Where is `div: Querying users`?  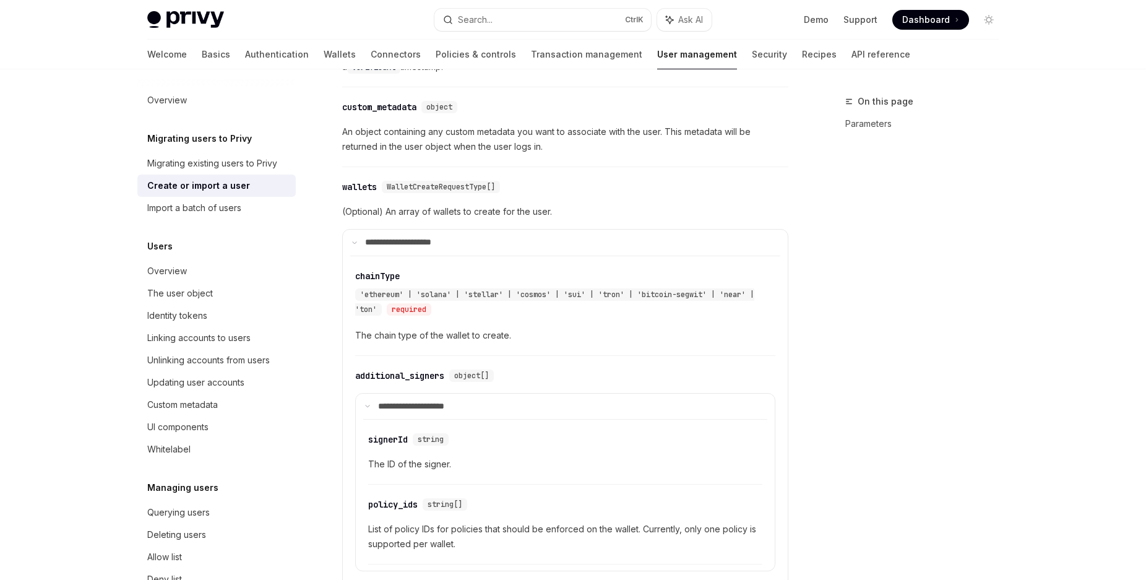
div: Querying users is located at coordinates (178, 512).